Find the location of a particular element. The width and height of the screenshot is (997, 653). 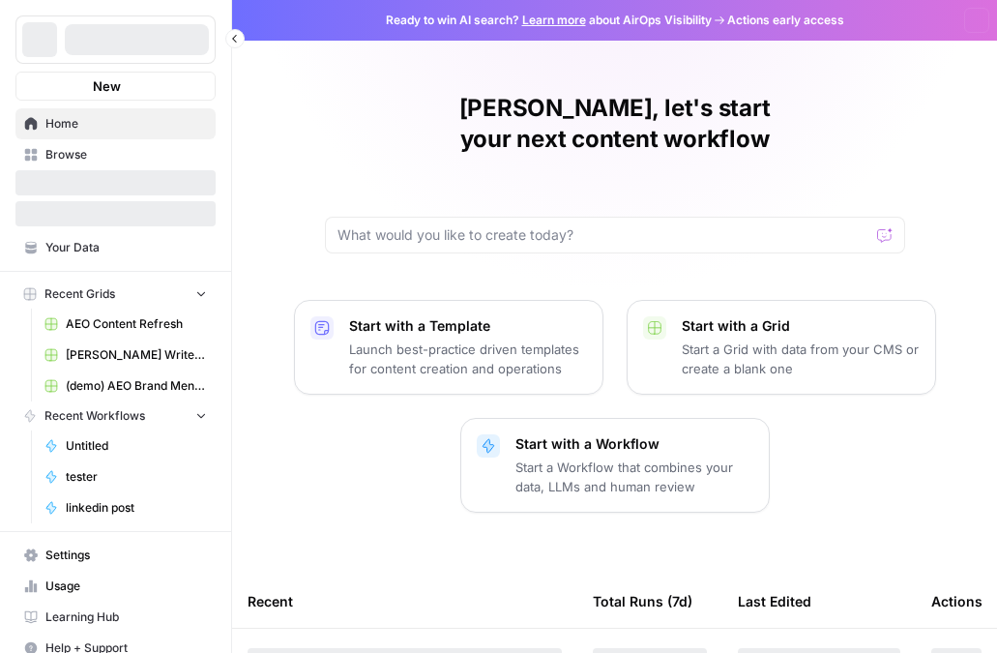

a: Browse is located at coordinates (115, 155).